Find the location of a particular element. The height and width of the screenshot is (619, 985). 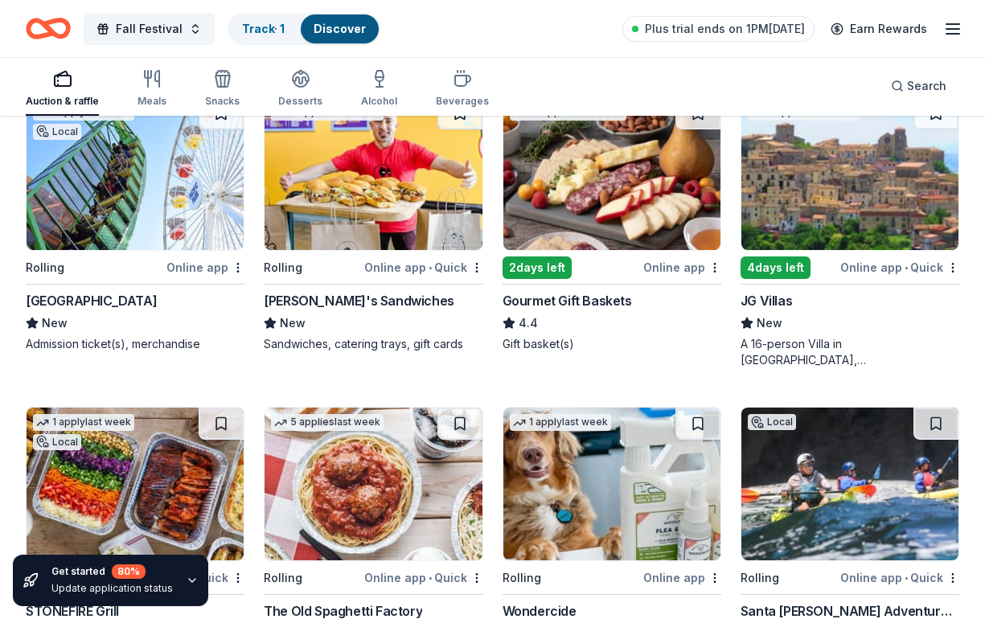

a: Image for Gourmet Gift Baskets15 applieslast week2days leftOnline appGourmet Gift Baskets4.4Gift ... is located at coordinates (612, 224).